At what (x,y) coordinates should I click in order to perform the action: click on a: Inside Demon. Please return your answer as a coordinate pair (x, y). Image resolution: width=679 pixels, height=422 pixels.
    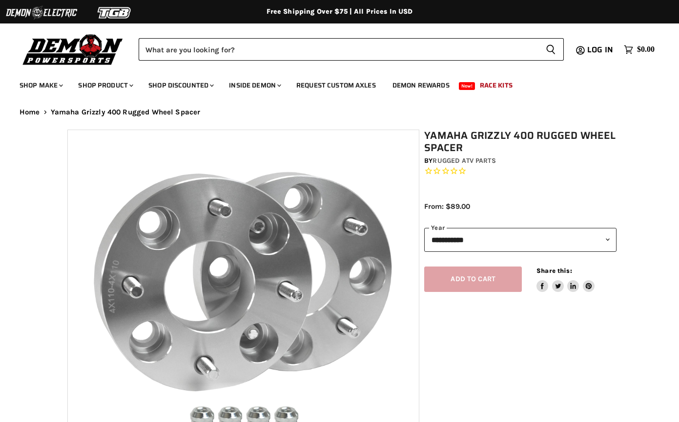
    Looking at the image, I should click on (254, 85).